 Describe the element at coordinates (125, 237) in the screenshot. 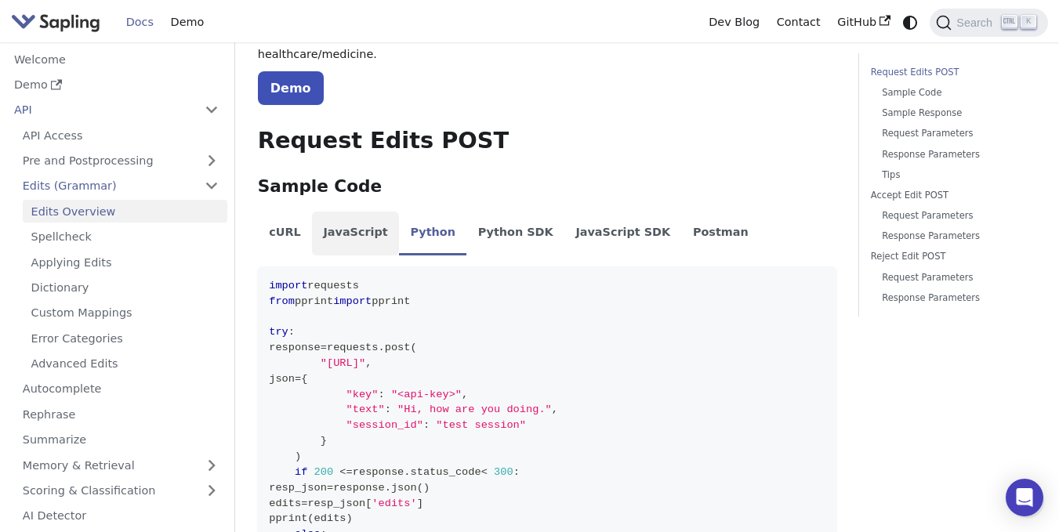

I see `a: Spellcheck` at that location.